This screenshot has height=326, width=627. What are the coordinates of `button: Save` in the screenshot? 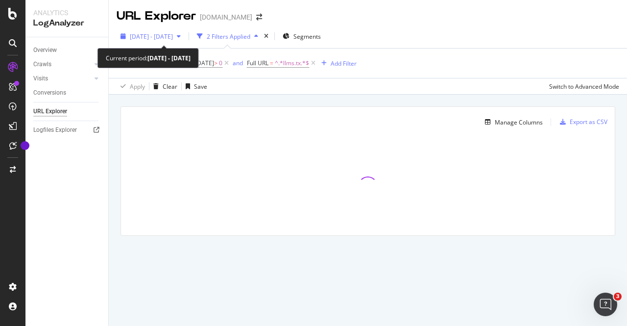 It's located at (195, 86).